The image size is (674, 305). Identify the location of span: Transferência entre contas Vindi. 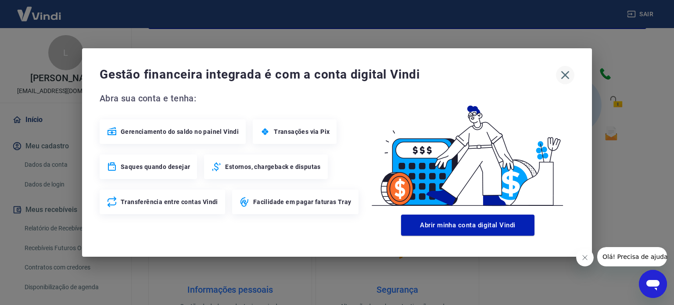
(169, 202).